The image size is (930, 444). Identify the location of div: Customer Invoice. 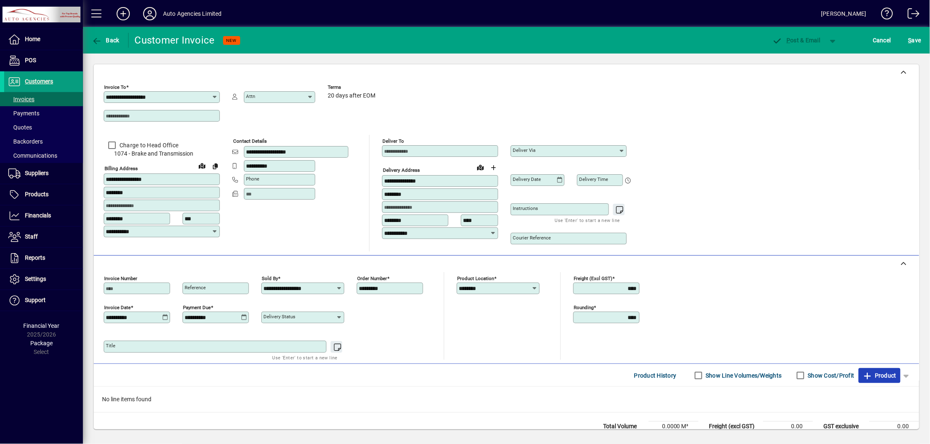
(175, 40).